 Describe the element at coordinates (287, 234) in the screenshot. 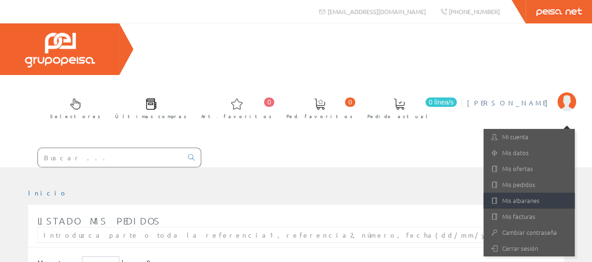

I see `input: Introduzca parte o toda la referencia1, referencia2, número, fecha(dd/mm/yy) o rango de fechas(dd...` at that location.